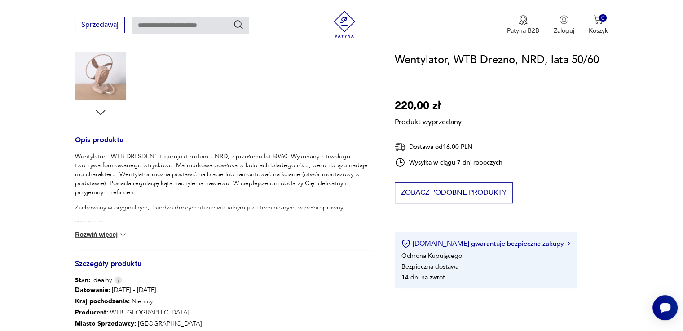  I want to click on div: 0, so click(603, 18).